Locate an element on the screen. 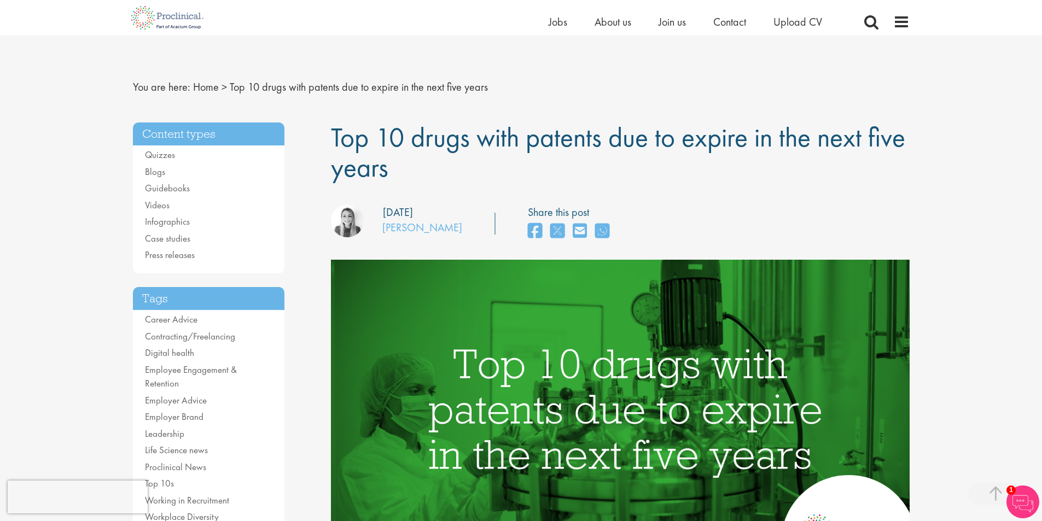 This screenshot has width=1042, height=521. img: Chatbot is located at coordinates (1023, 502).